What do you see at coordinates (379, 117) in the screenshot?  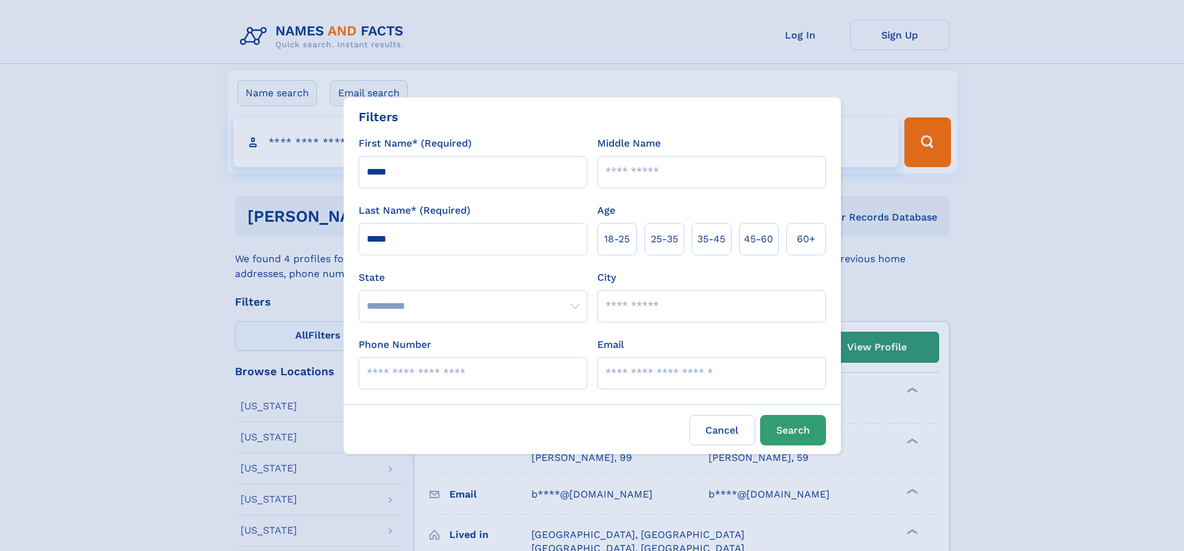 I see `div: Filters` at bounding box center [379, 117].